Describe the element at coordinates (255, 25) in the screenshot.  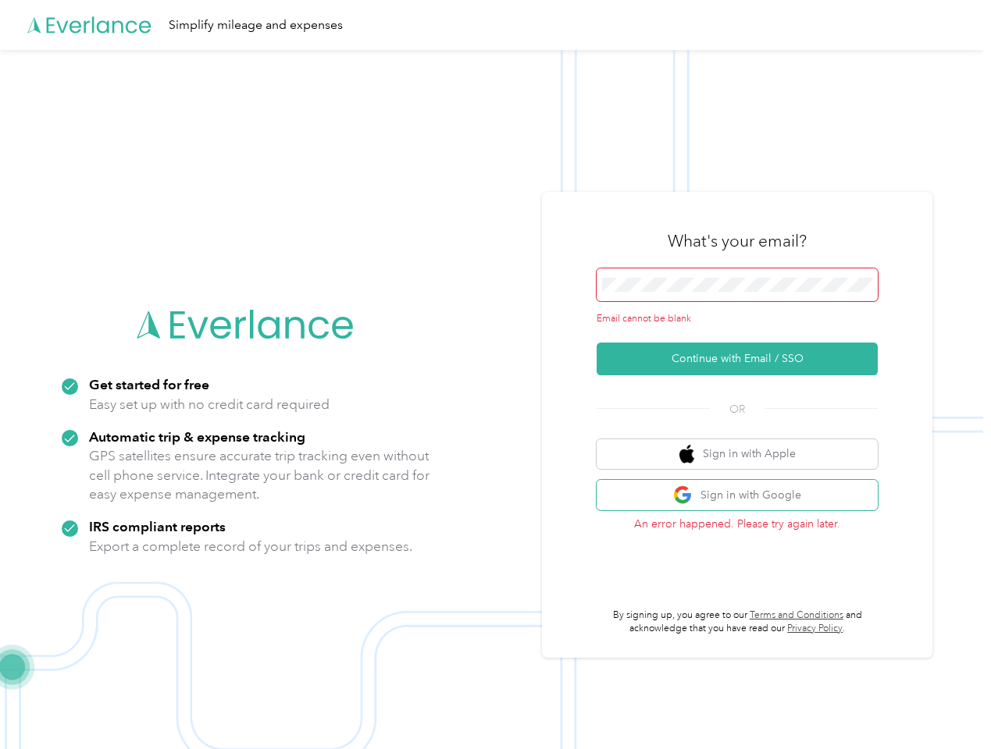
I see `div: Simplify mileage and expenses` at that location.